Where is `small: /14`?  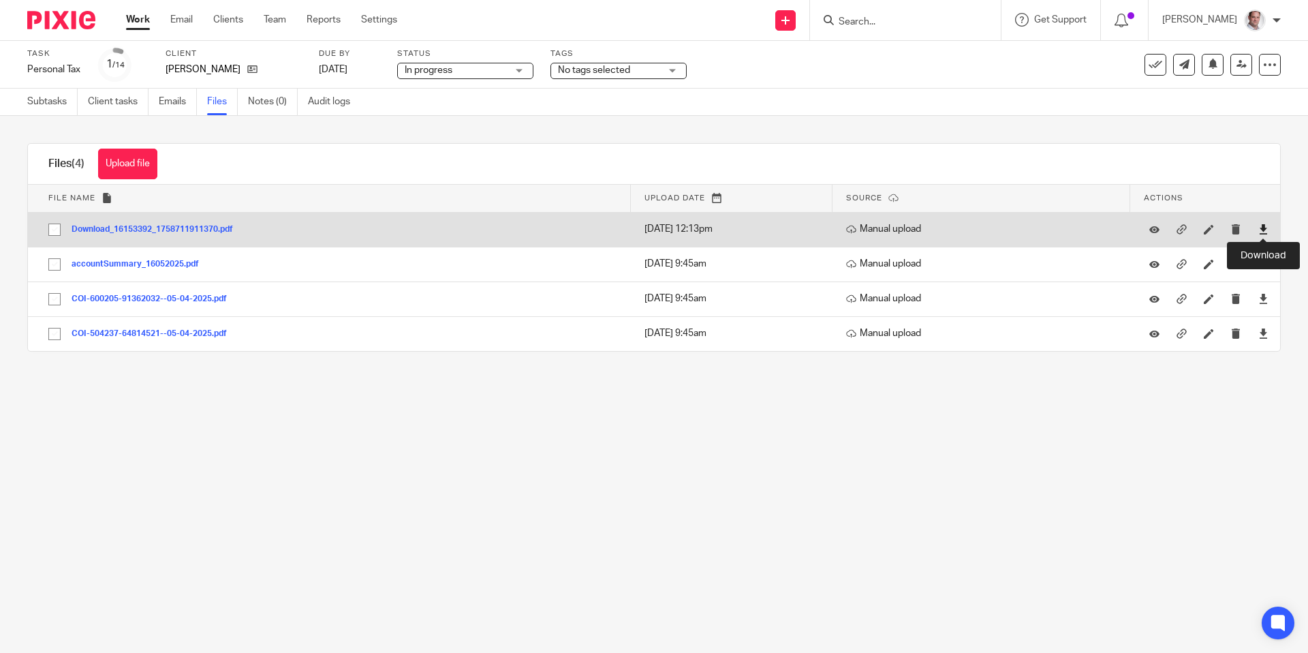
small: /14 is located at coordinates (119, 65).